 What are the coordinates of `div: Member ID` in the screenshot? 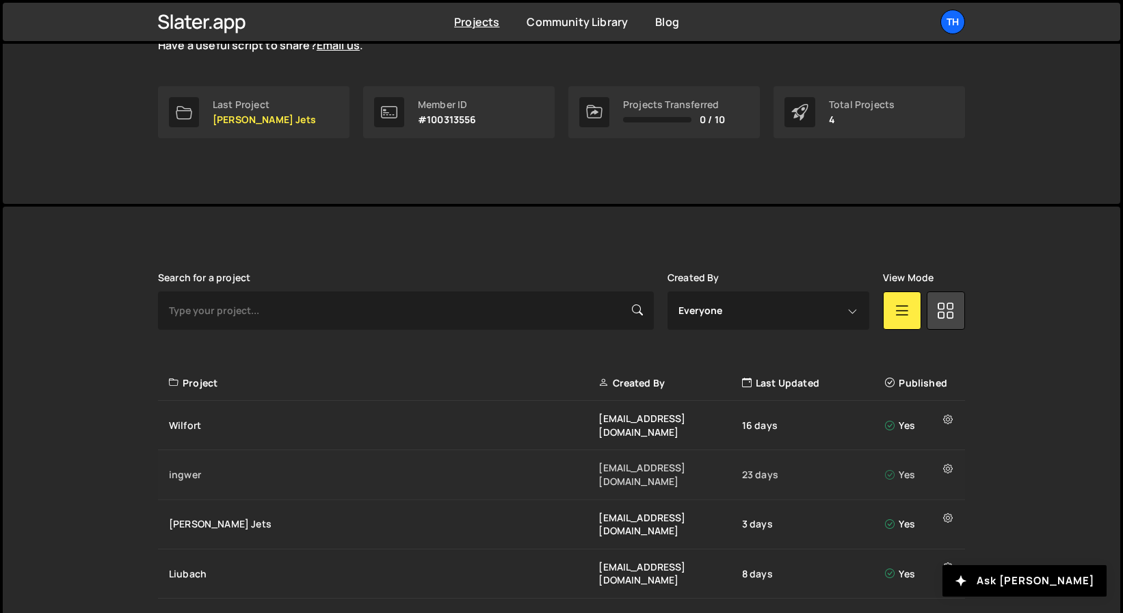 It's located at (447, 105).